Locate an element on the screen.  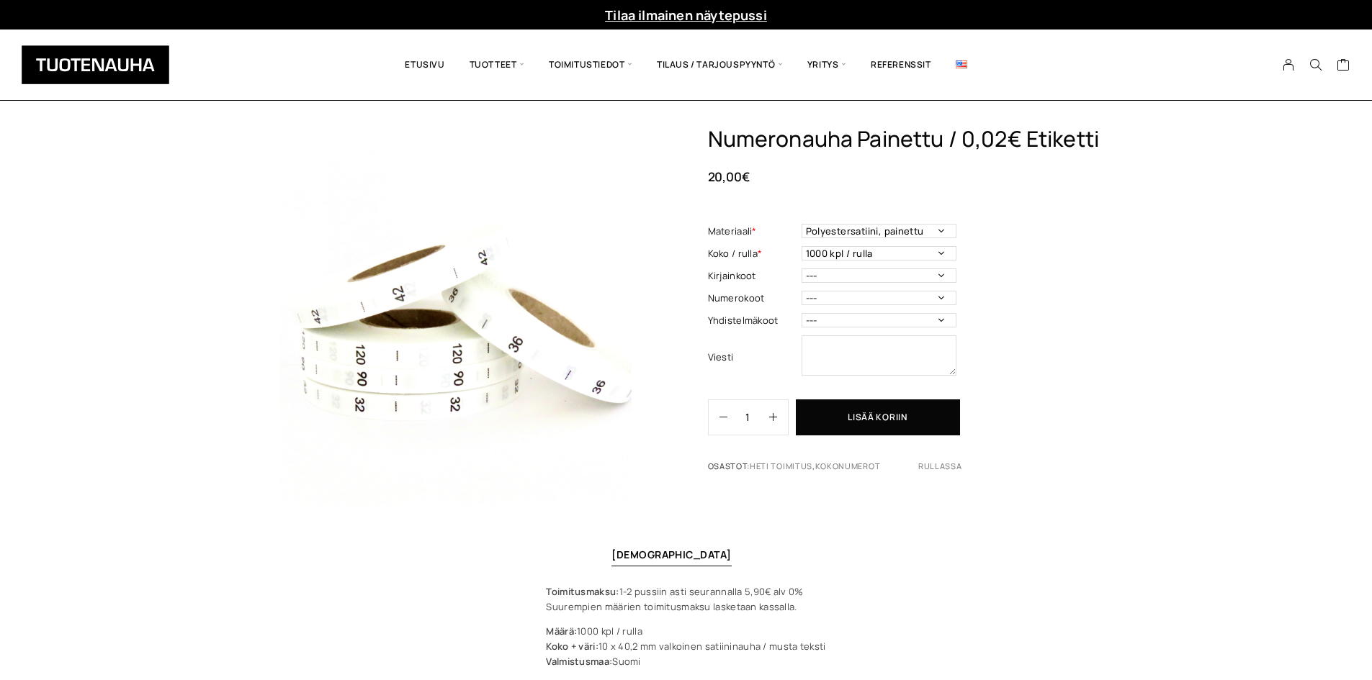
img: numeronauha-painettu is located at coordinates (456, 317).